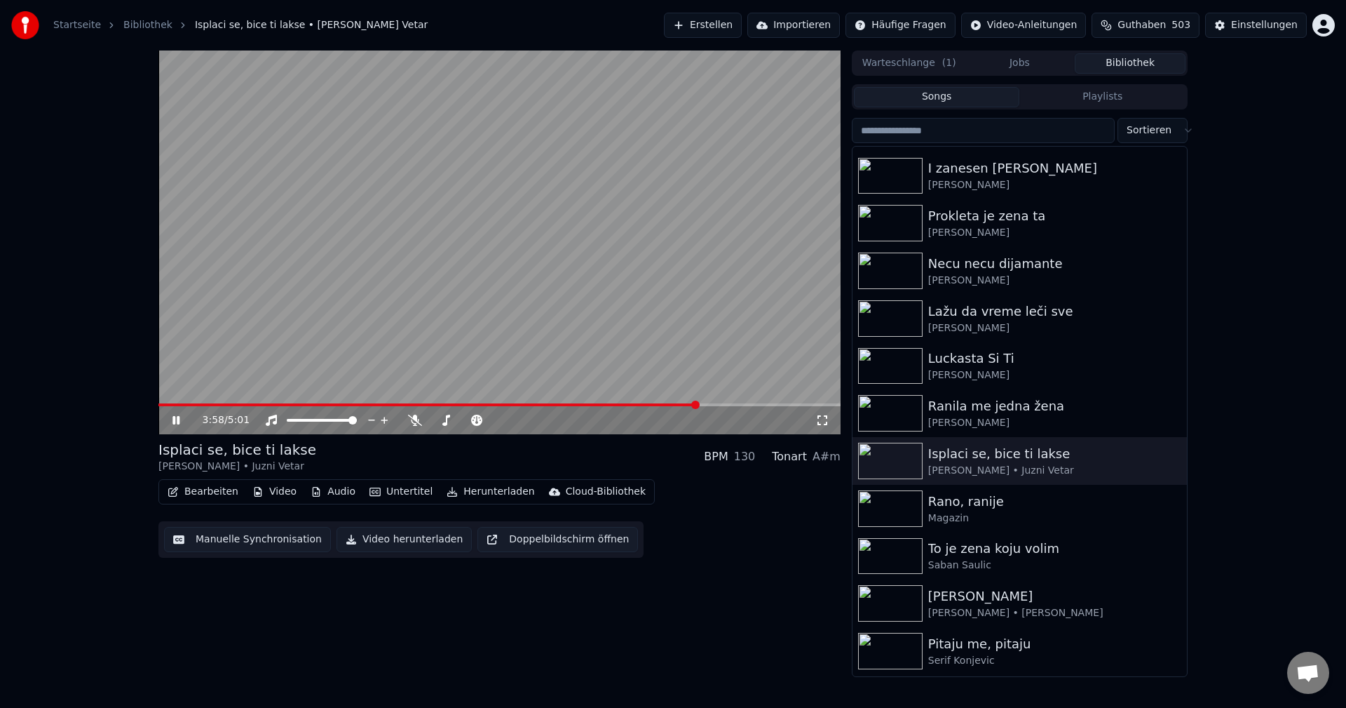  Describe the element at coordinates (1181, 25) in the screenshot. I see `span: 503` at that location.